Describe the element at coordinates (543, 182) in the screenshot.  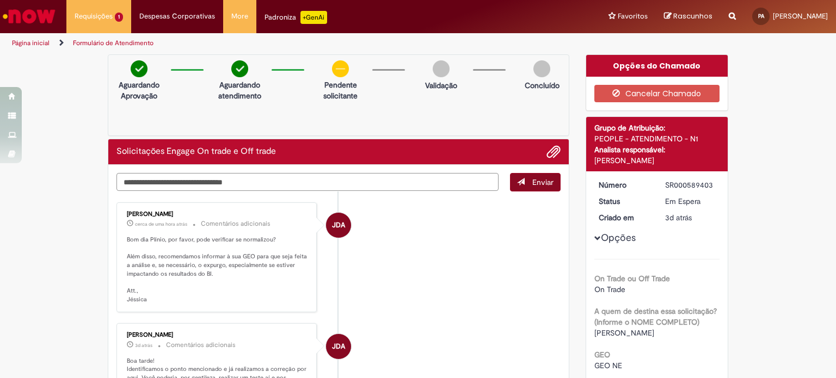
I see `span: Enviar` at that location.